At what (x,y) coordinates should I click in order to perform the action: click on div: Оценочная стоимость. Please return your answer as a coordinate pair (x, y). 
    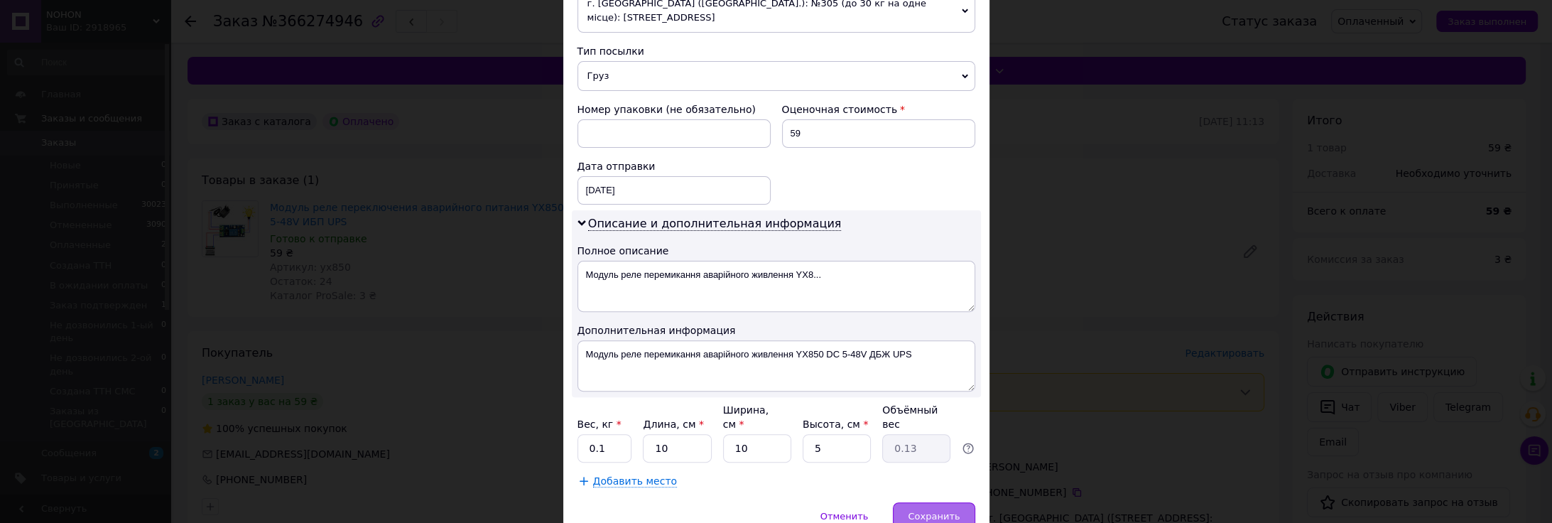
    Looking at the image, I should click on (879, 109).